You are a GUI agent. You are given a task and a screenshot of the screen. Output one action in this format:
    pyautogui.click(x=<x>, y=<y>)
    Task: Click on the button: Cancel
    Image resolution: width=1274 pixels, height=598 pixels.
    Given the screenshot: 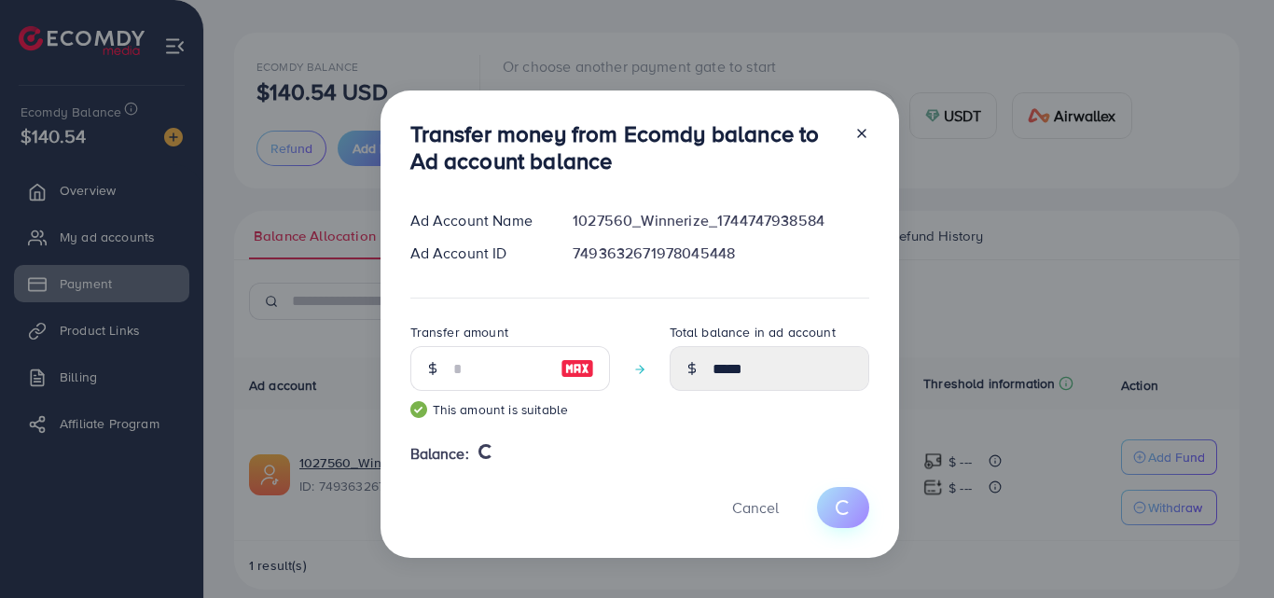 What is the action you would take?
    pyautogui.click(x=756, y=507)
    